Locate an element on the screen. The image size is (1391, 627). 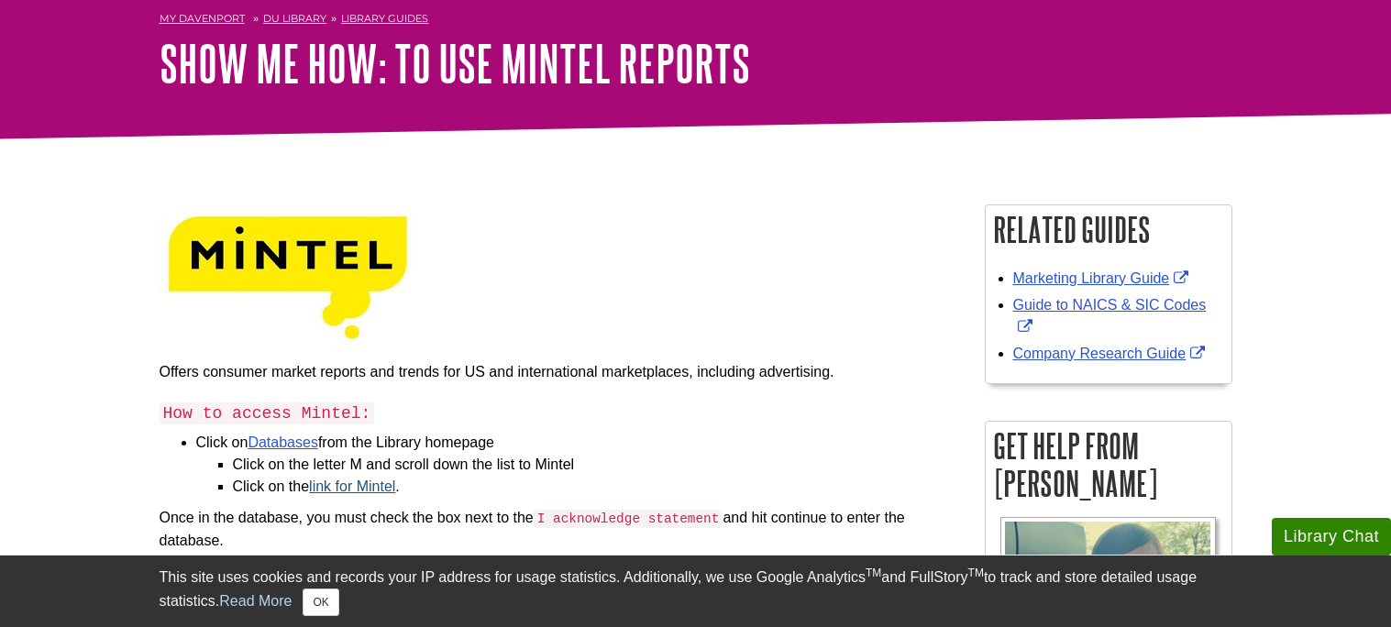
a: DU Library is located at coordinates (294, 18).